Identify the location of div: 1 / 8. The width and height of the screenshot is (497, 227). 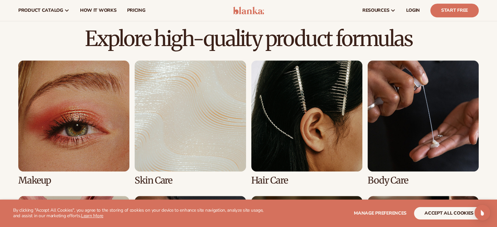
(74, 123).